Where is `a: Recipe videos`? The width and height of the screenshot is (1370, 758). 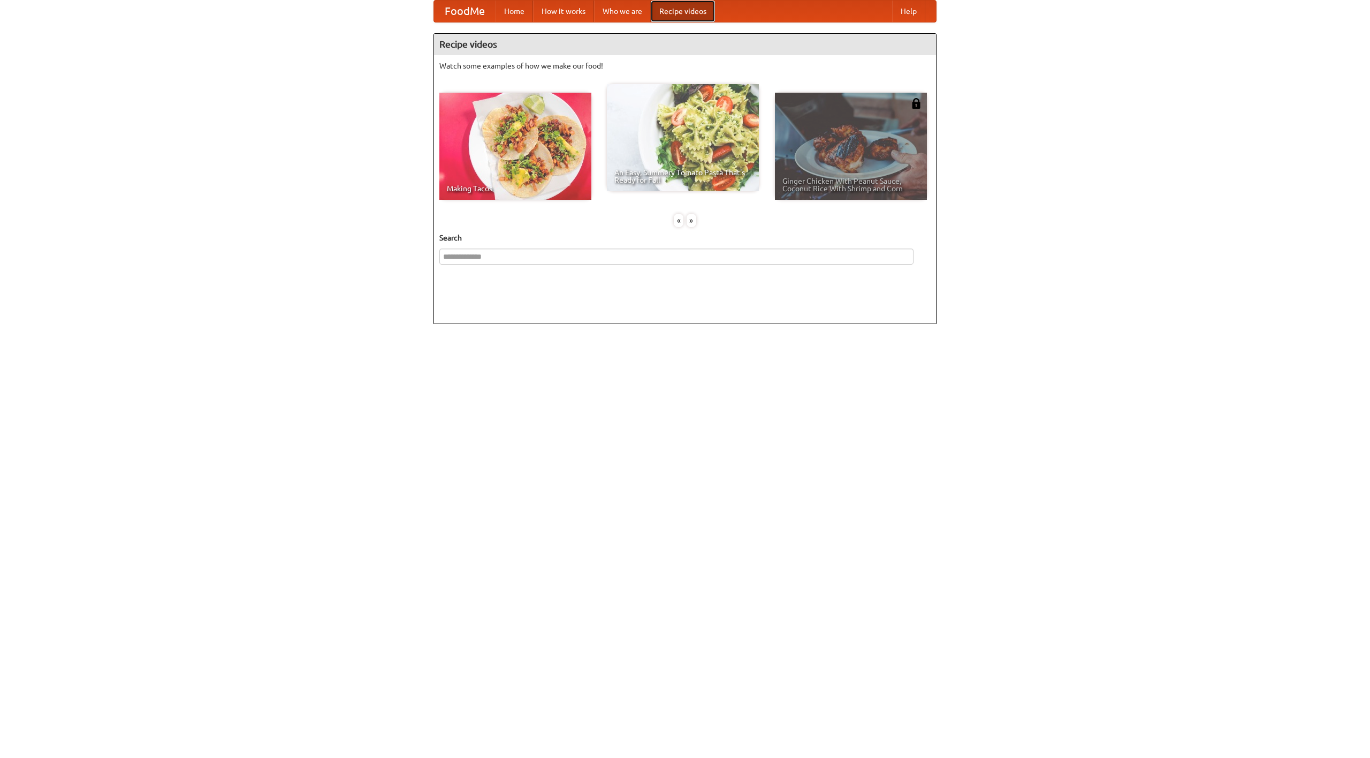
a: Recipe videos is located at coordinates (683, 11).